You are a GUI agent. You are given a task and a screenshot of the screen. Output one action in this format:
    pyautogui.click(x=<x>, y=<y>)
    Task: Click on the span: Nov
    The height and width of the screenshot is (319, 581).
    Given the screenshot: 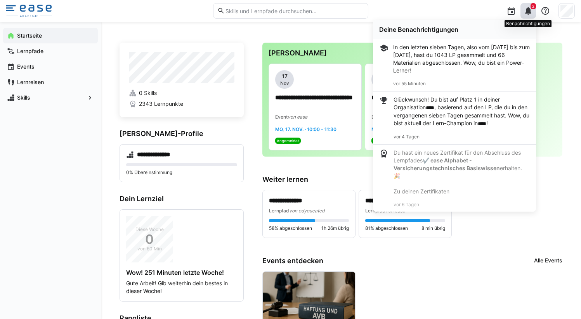 What is the action you would take?
    pyautogui.click(x=284, y=83)
    